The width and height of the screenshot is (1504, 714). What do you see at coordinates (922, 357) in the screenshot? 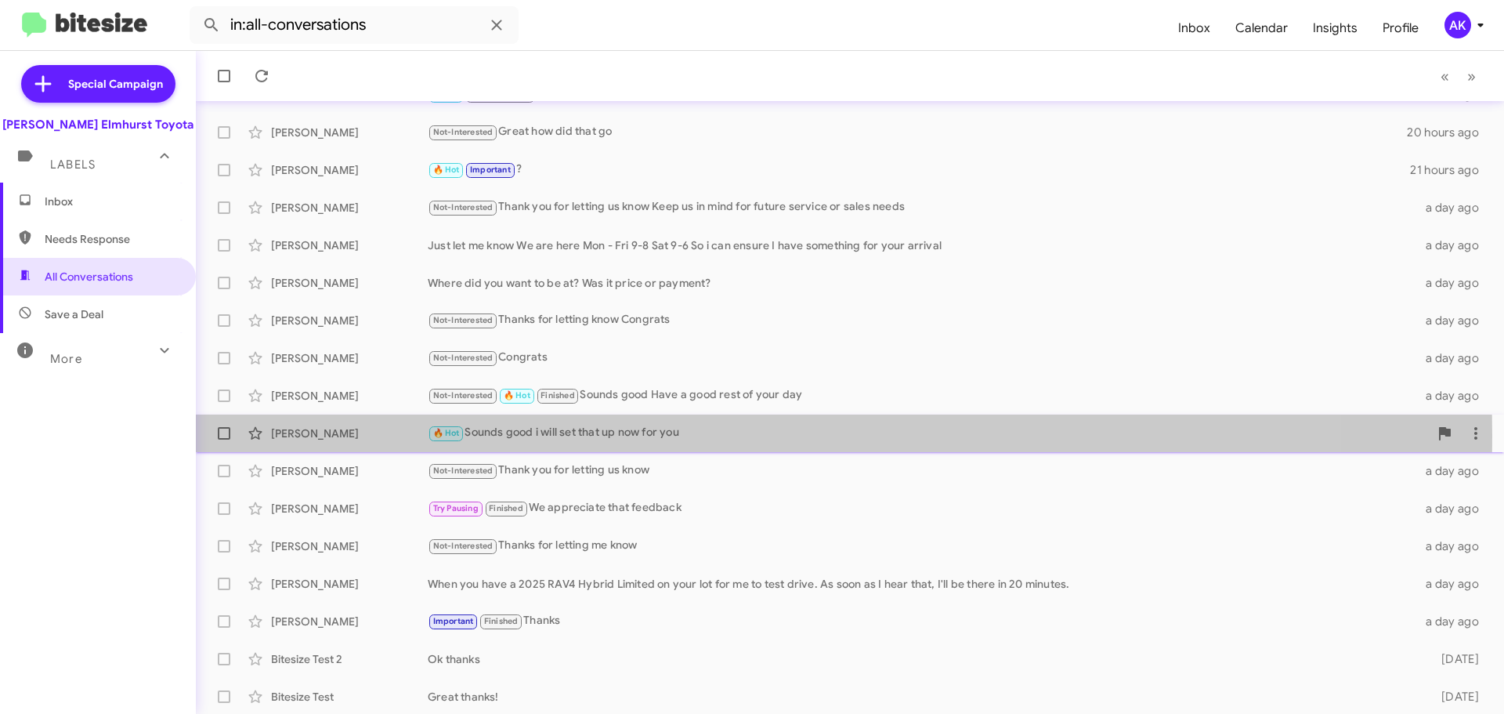
I see `div: Congrats` at bounding box center [922, 357].